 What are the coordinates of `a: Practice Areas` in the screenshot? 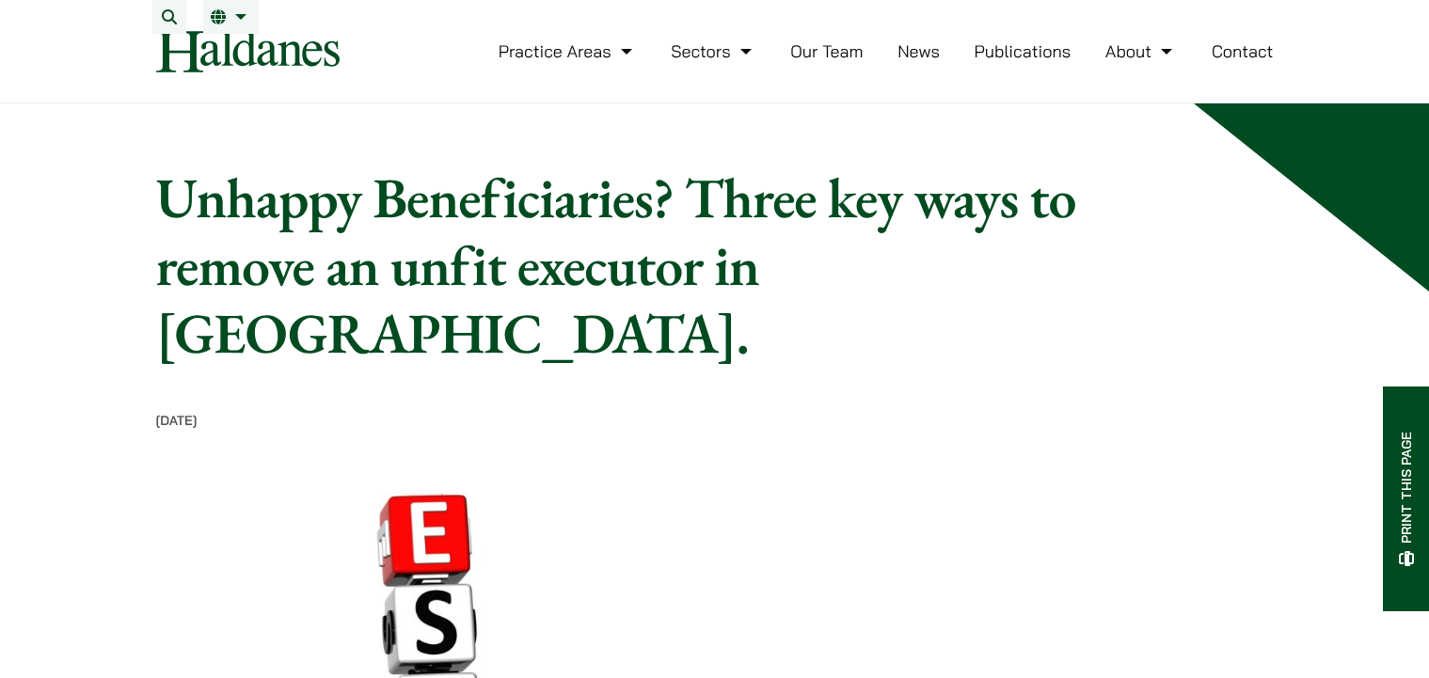 It's located at (567, 51).